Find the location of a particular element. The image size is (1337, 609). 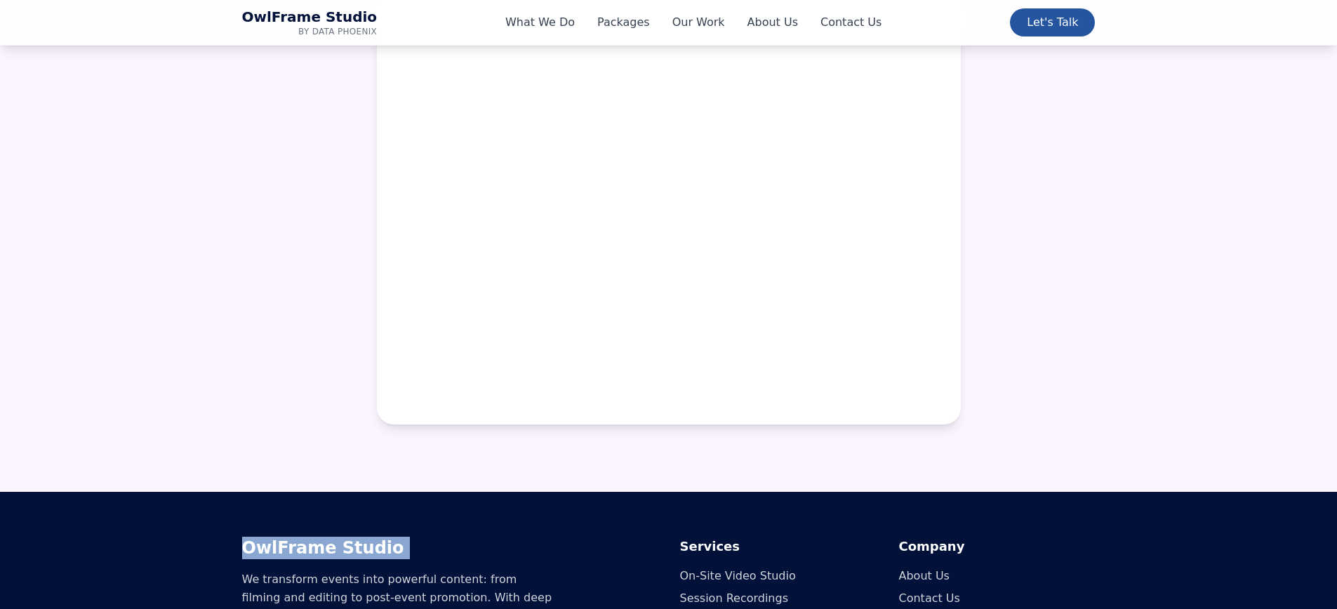

h4: Services is located at coordinates (779, 547).